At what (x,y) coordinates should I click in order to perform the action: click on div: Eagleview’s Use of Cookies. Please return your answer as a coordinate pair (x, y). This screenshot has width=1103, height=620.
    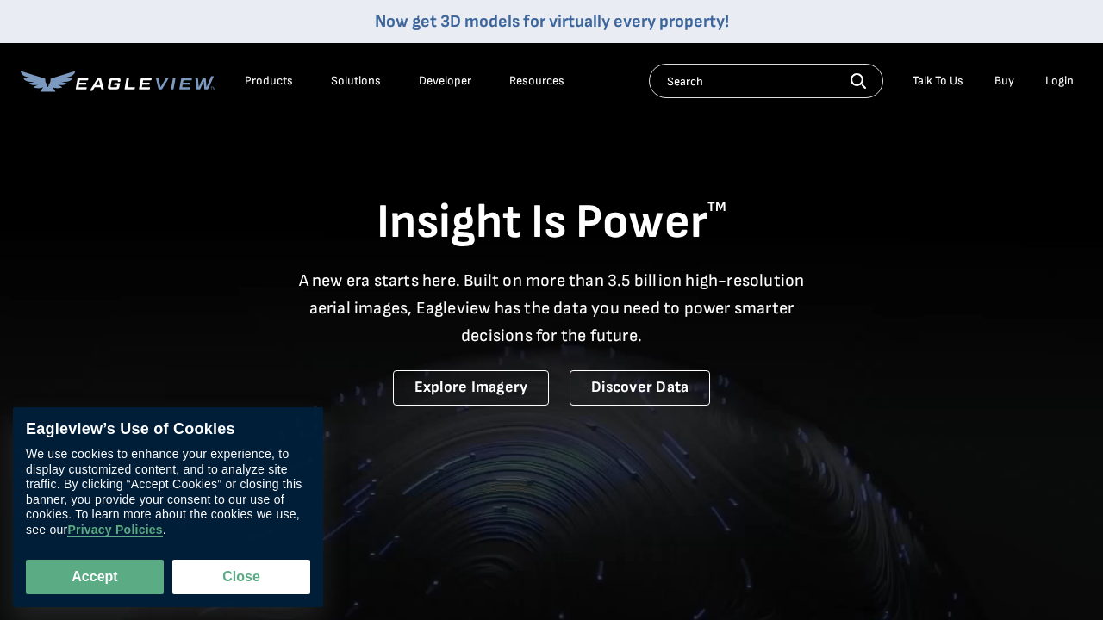
    Looking at the image, I should click on (168, 430).